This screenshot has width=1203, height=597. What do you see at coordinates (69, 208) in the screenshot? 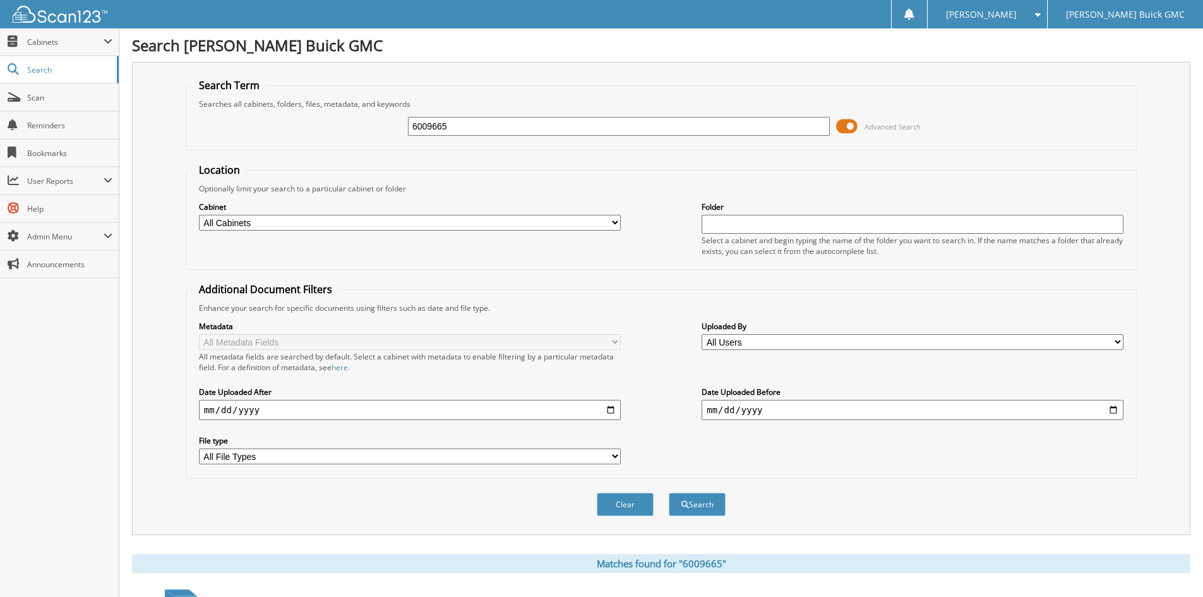
I see `span: Help` at bounding box center [69, 208].